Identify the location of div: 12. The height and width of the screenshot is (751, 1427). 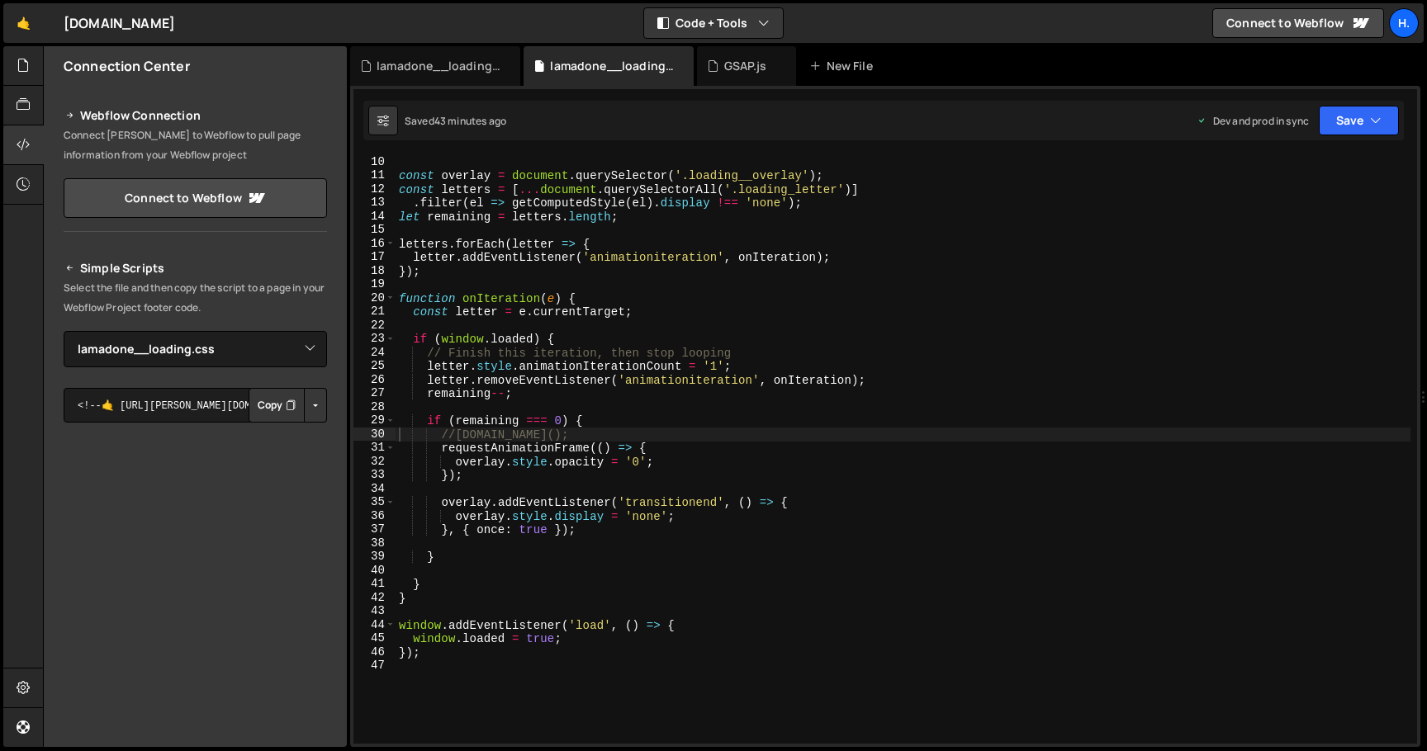
(374, 189).